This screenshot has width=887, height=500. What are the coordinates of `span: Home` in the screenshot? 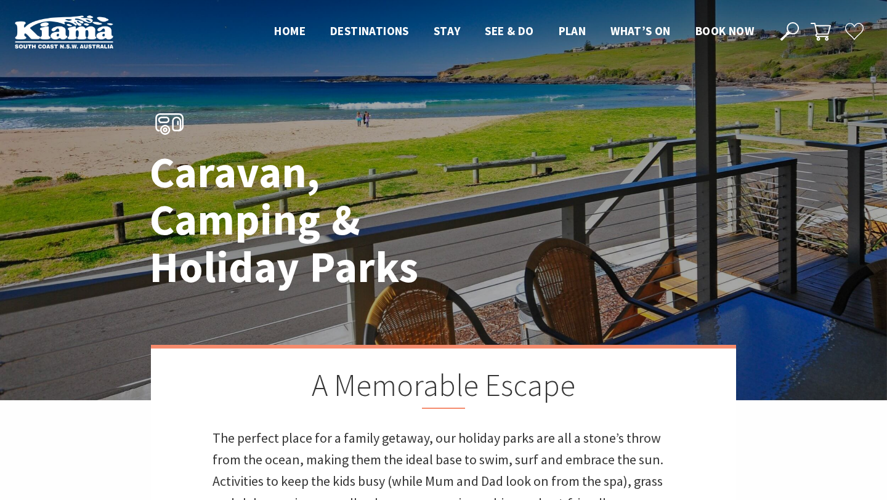 It's located at (290, 31).